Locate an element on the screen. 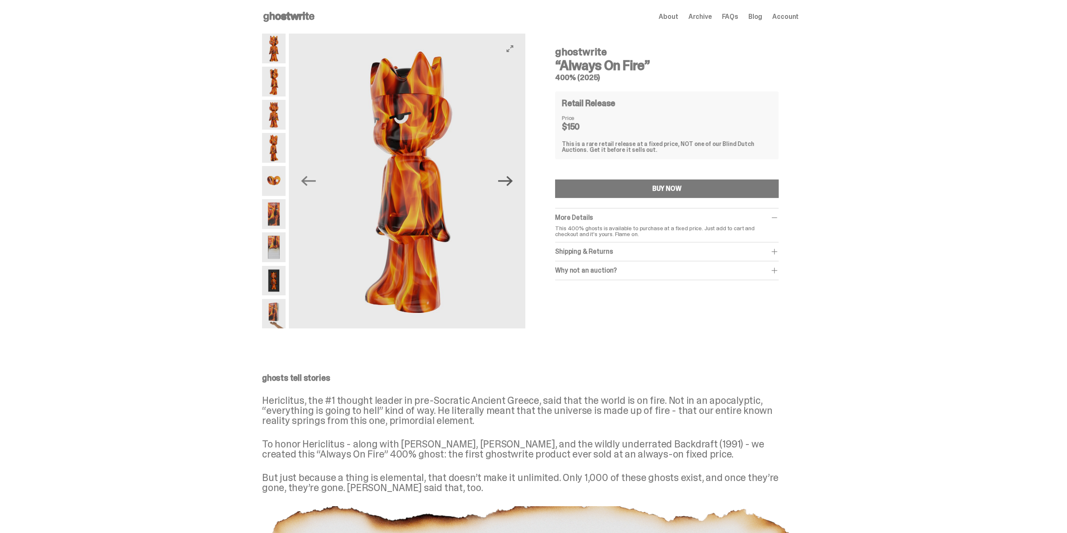 The width and height of the screenshot is (1067, 533). h4: Retail Release is located at coordinates (588, 103).